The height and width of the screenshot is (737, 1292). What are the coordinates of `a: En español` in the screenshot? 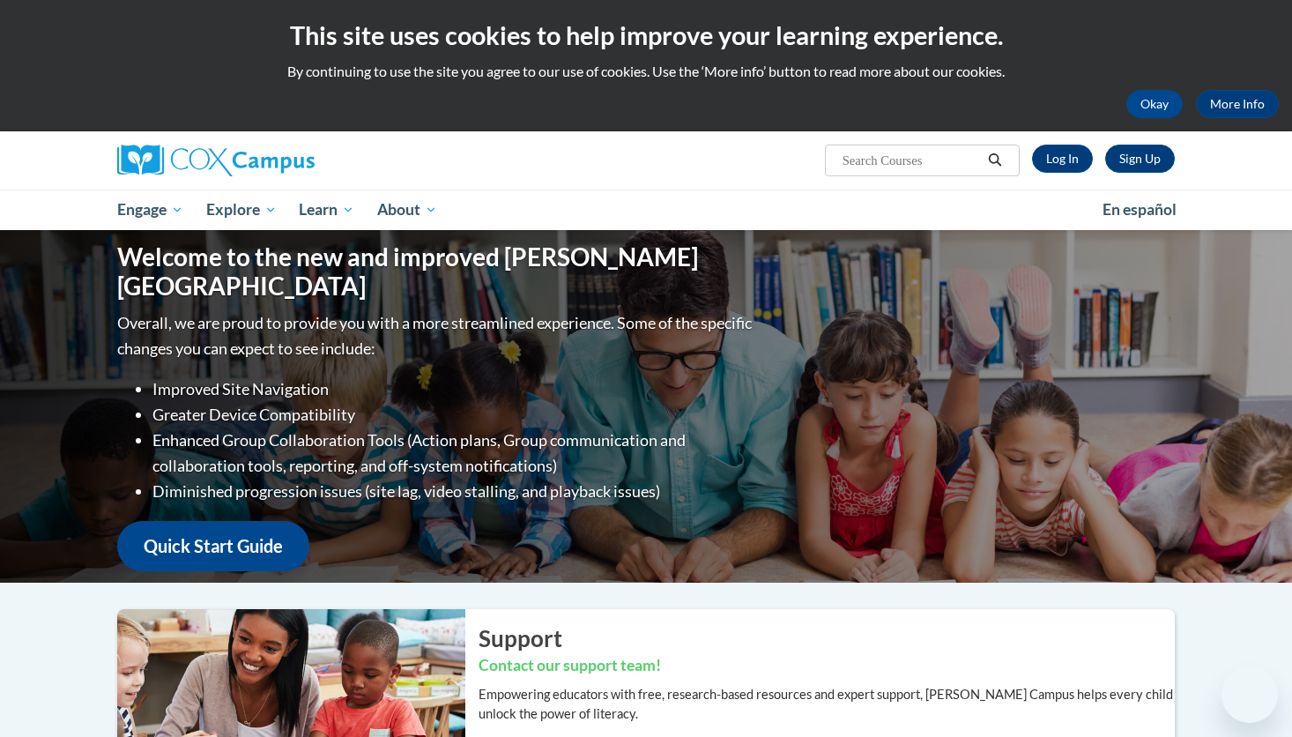 It's located at (1139, 210).